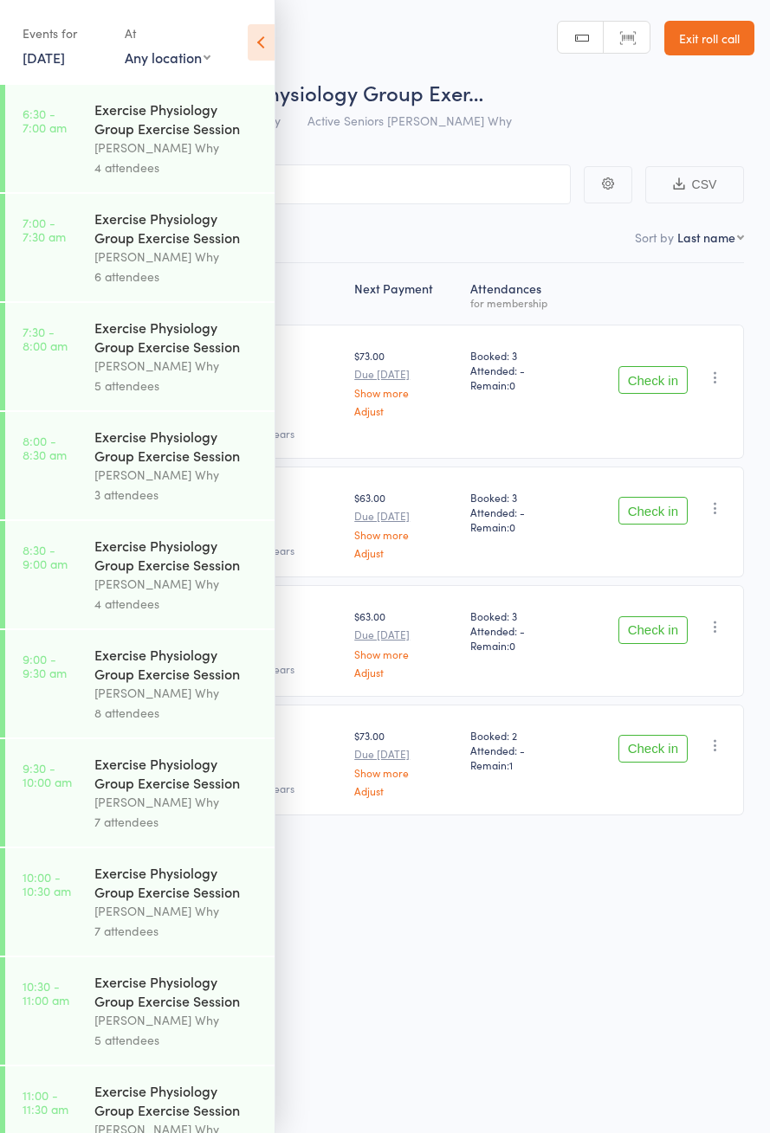 The height and width of the screenshot is (1133, 770). What do you see at coordinates (44, 448) in the screenshot?
I see `time: 8:00 - 8:30 am` at bounding box center [44, 448].